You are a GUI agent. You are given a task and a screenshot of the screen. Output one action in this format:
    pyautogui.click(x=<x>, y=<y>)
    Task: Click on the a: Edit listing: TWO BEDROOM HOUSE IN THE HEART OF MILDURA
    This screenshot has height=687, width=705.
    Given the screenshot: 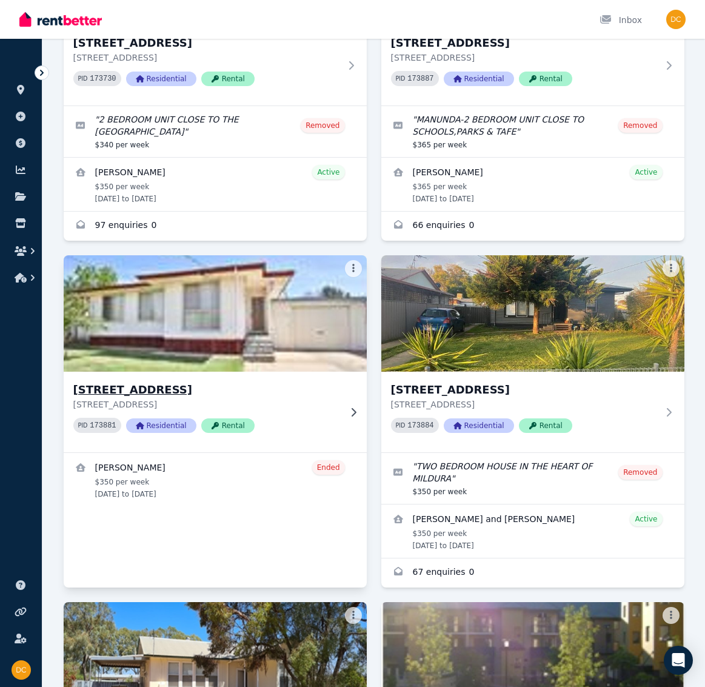 What is the action you would take?
    pyautogui.click(x=533, y=478)
    